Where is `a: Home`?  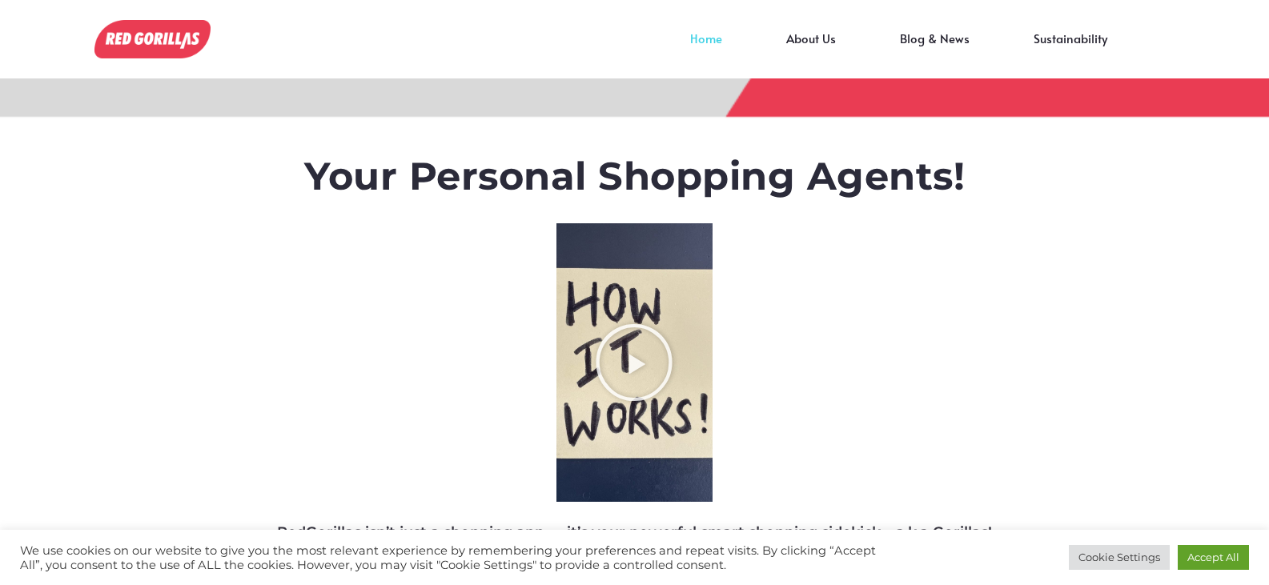
a: Home is located at coordinates (706, 50).